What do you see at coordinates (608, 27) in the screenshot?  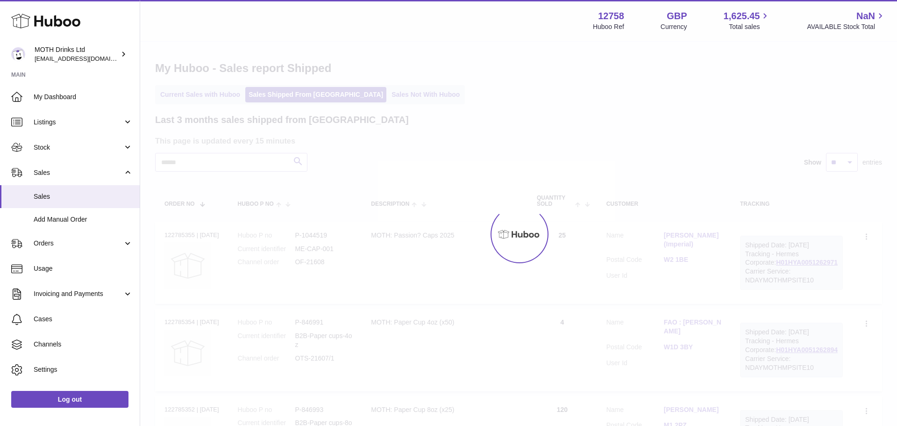 I see `div: Huboo Ref` at bounding box center [608, 27].